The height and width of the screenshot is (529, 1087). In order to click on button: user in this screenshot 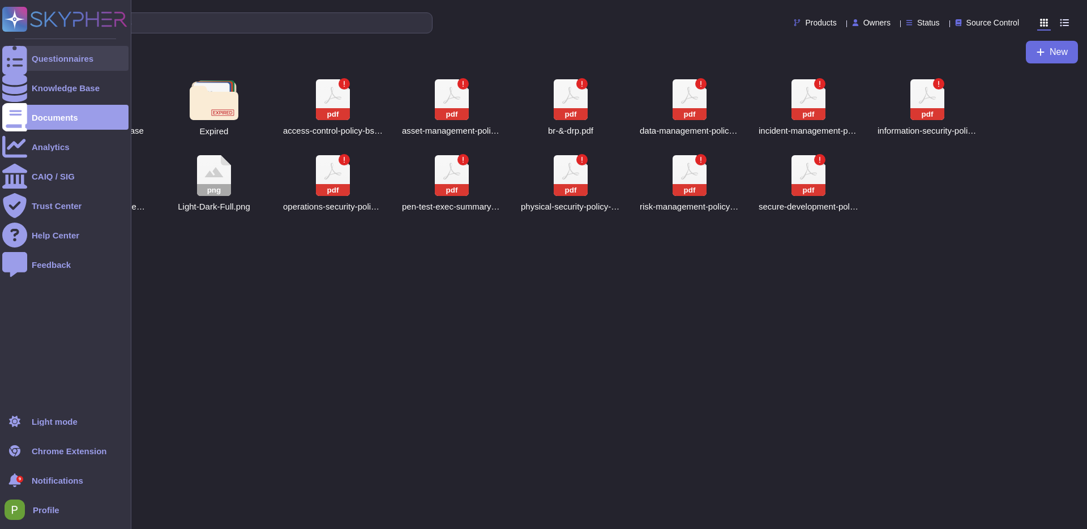, I will do `click(18, 509)`.